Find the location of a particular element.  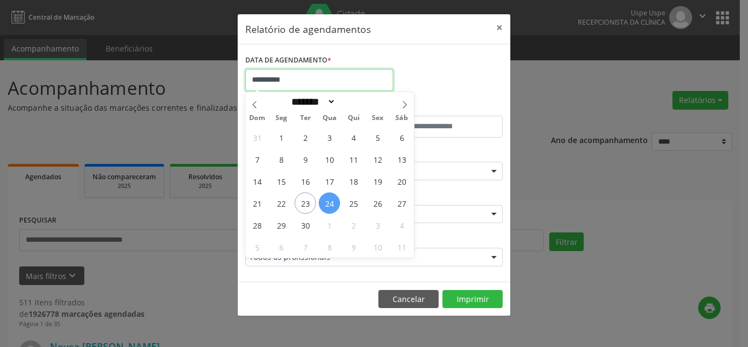

span: Setembro 26, 2025 is located at coordinates (378, 203).